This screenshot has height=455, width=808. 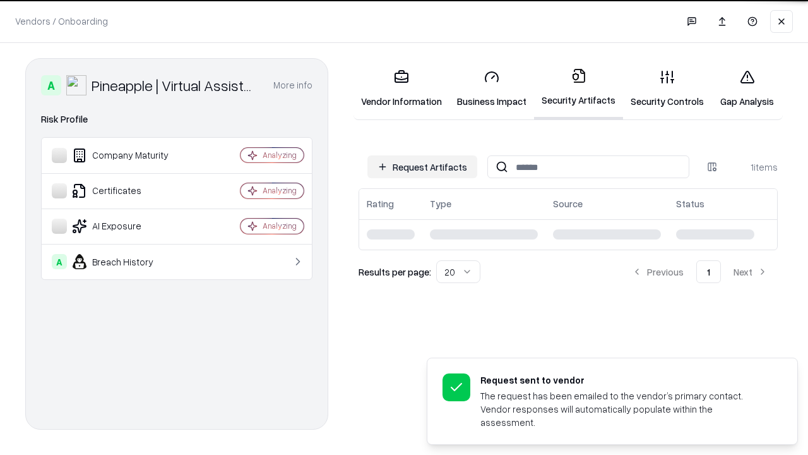 What do you see at coordinates (61, 21) in the screenshot?
I see `p: Vendors / Onboarding` at bounding box center [61, 21].